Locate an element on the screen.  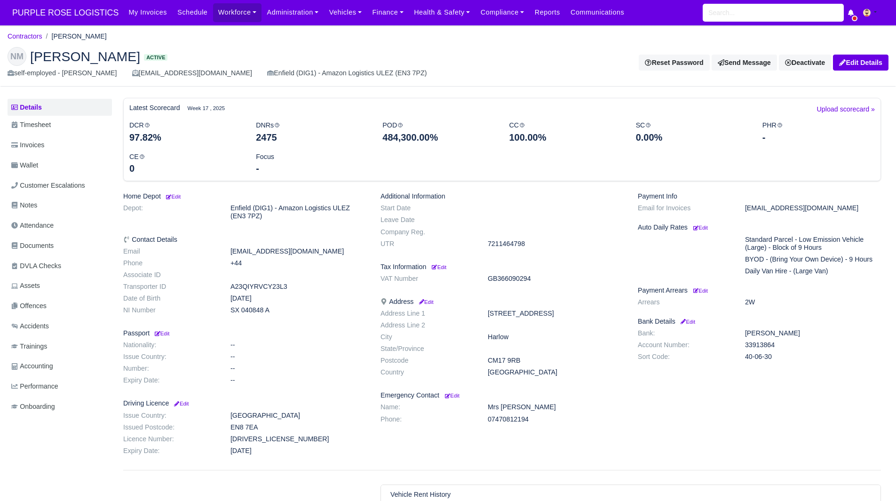
div: PHR is located at coordinates (818, 132).